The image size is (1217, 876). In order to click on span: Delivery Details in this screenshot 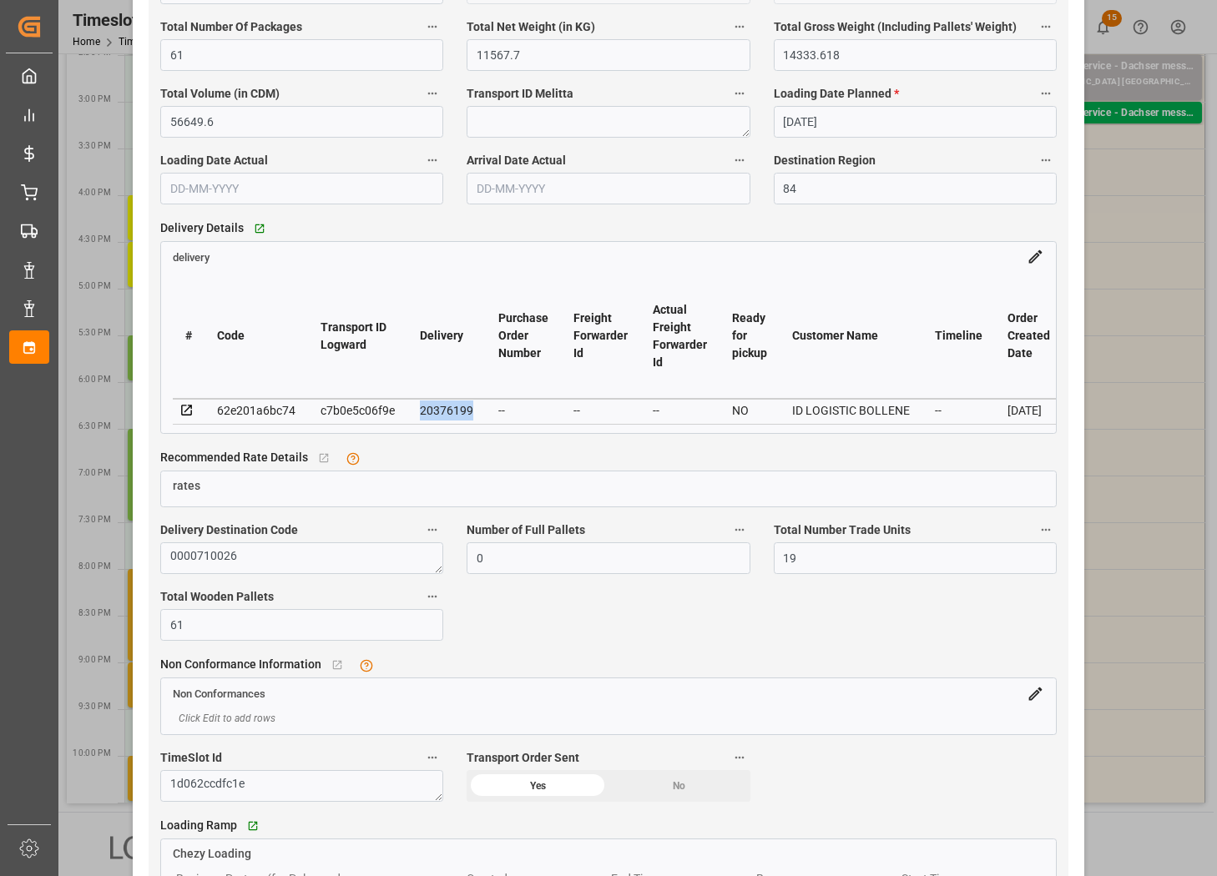, I will do `click(202, 228)`.